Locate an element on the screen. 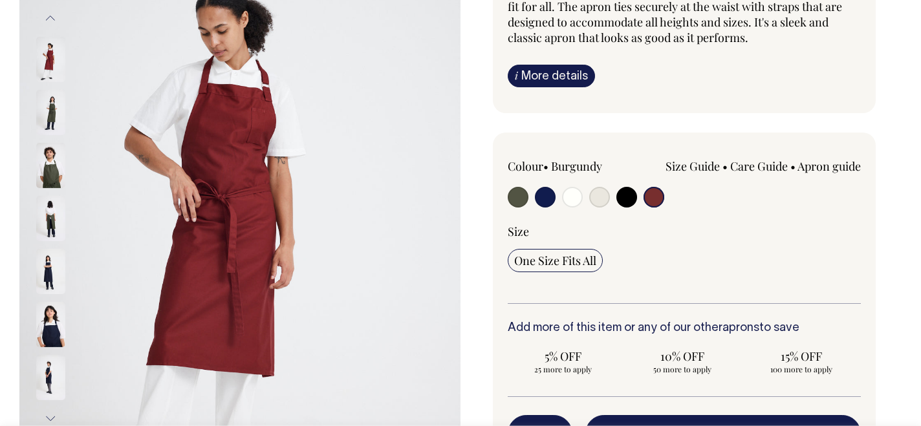 The width and height of the screenshot is (921, 426). span: i is located at coordinates (516, 75).